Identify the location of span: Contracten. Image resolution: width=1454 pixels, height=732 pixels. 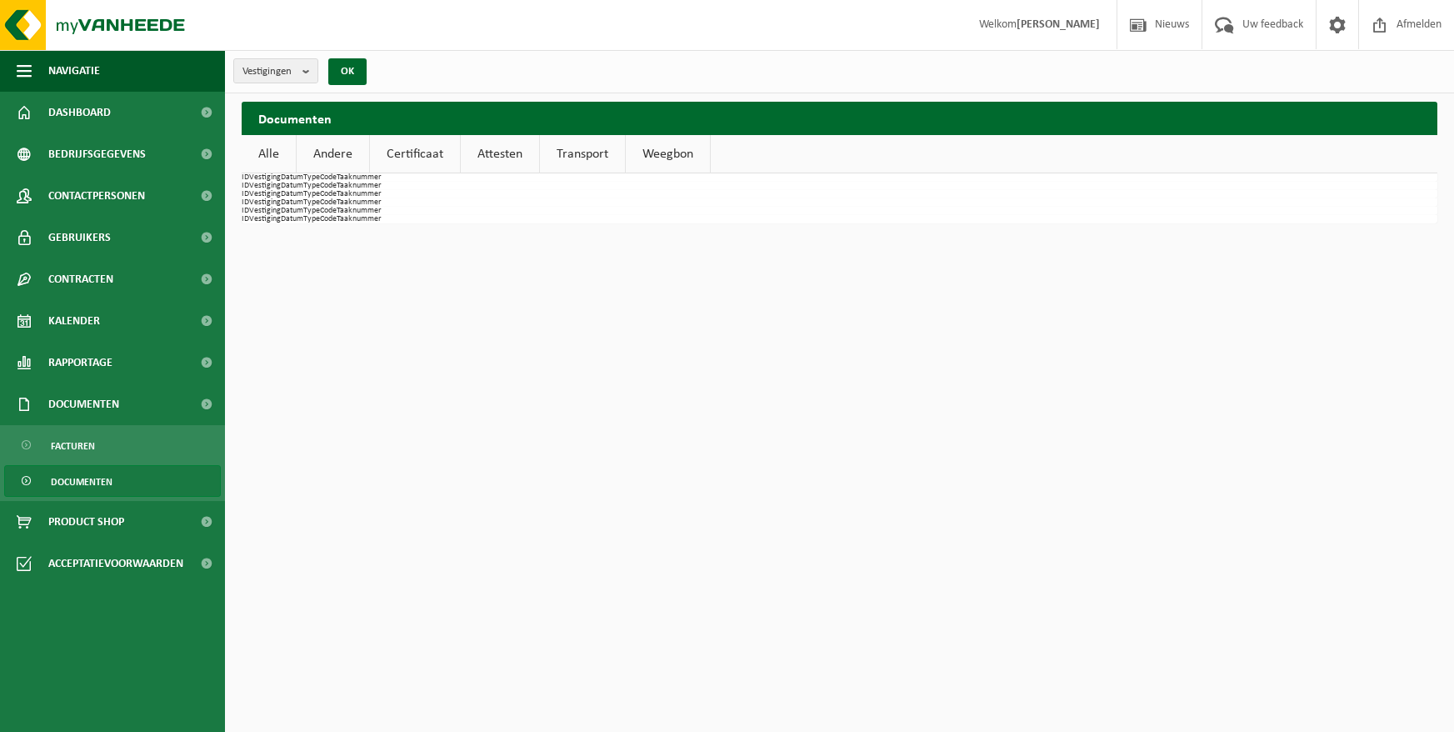
(81, 279).